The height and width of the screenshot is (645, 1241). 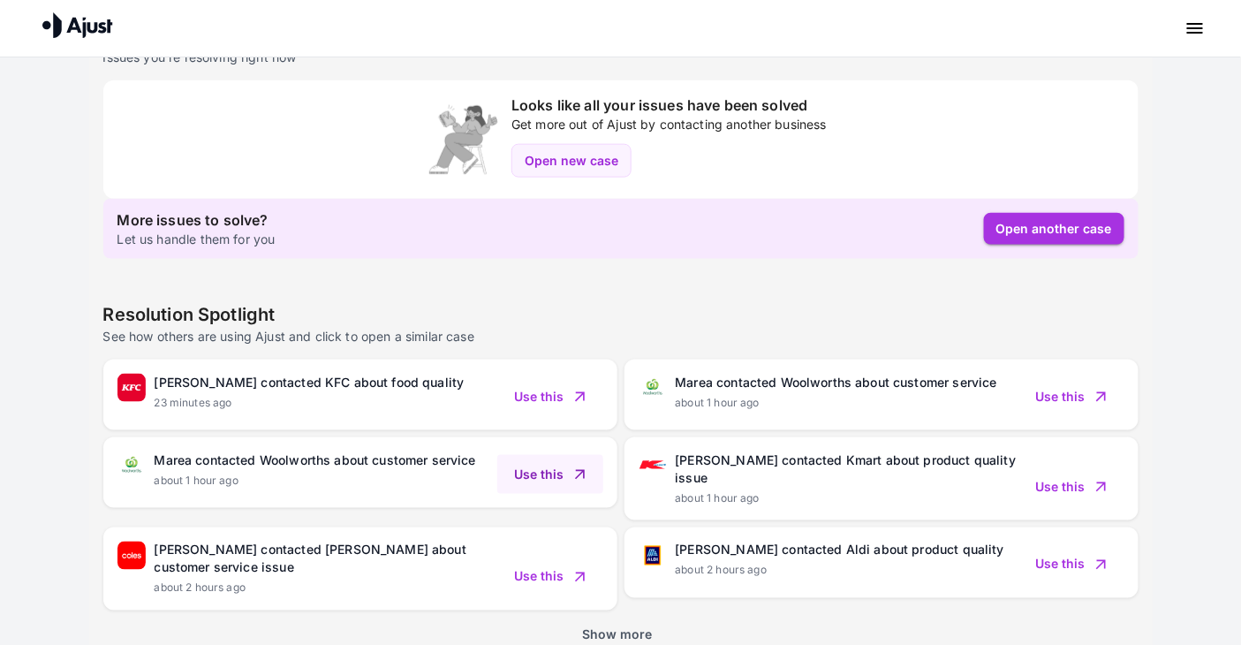 I want to click on p: See how others are using Ajust and click to open a similar case, so click(x=621, y=337).